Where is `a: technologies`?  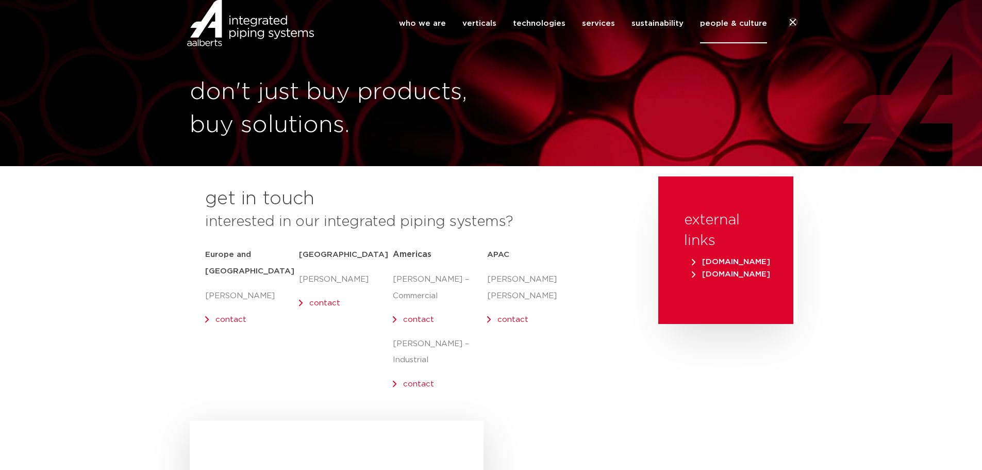 a: technologies is located at coordinates (539, 23).